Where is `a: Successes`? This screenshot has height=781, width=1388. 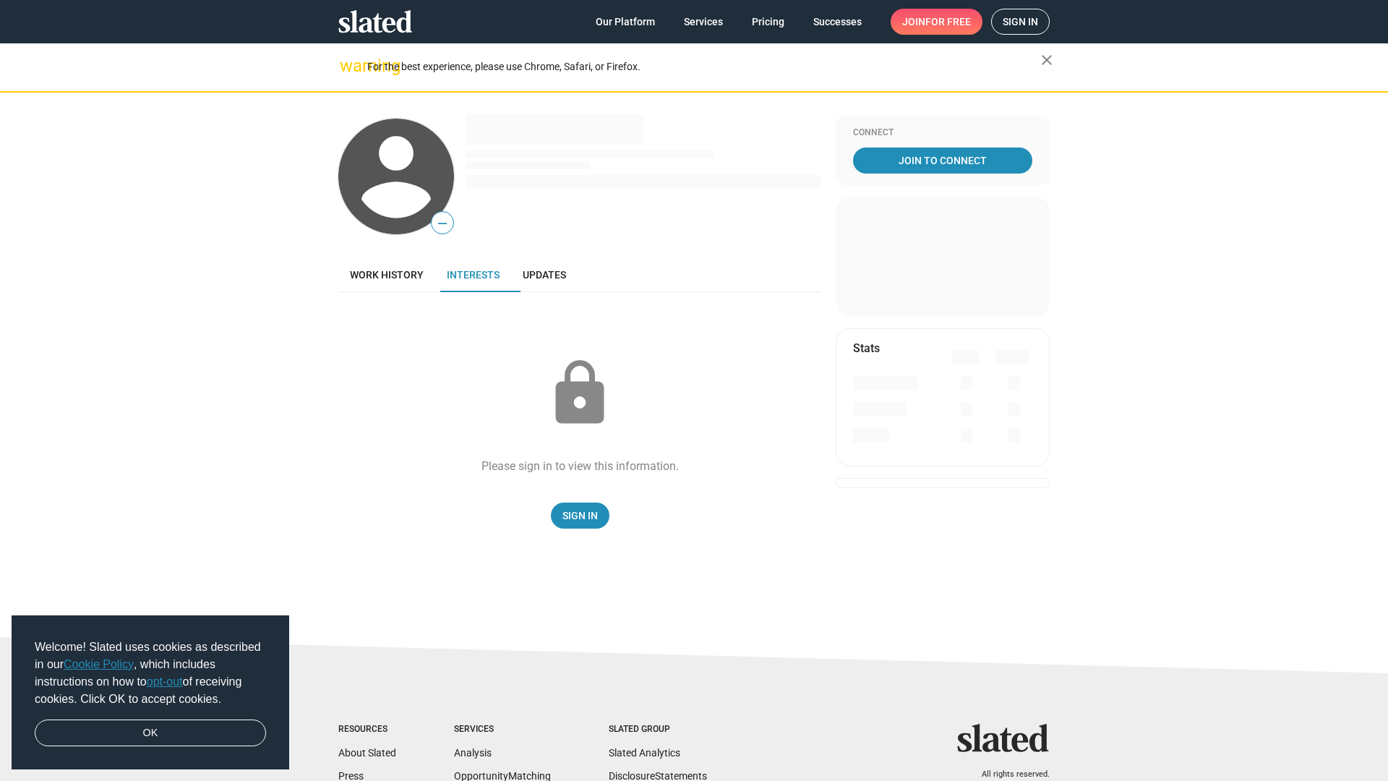
a: Successes is located at coordinates (837, 22).